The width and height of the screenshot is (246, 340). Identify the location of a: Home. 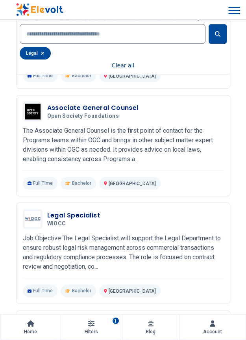
(30, 327).